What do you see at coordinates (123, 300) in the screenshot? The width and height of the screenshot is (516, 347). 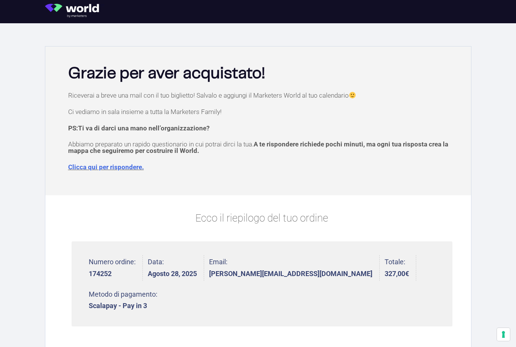 I see `li: Metodo di pagamento:` at bounding box center [123, 300].